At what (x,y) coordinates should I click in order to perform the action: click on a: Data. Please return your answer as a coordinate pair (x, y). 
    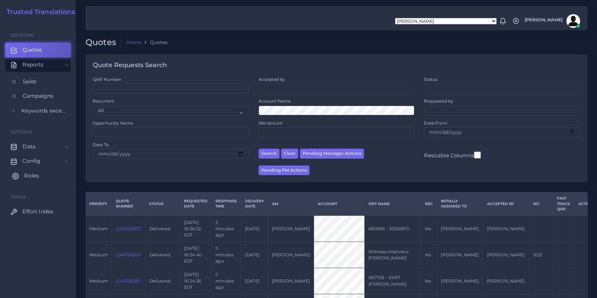
    Looking at the image, I should click on (38, 147).